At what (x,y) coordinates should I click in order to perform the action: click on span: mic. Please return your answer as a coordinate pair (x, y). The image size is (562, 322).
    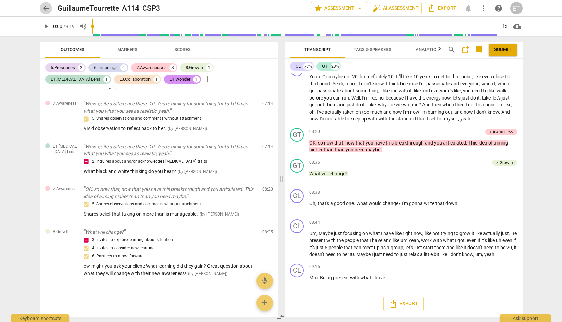
    Looking at the image, I should click on (265, 281).